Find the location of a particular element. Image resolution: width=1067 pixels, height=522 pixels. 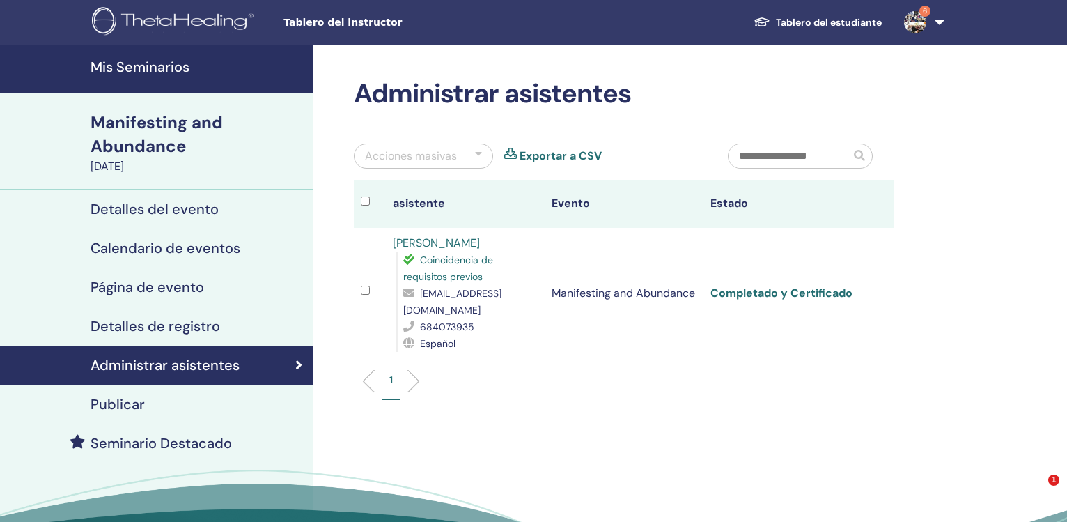

span: Tablero del instructor is located at coordinates (388, 22).